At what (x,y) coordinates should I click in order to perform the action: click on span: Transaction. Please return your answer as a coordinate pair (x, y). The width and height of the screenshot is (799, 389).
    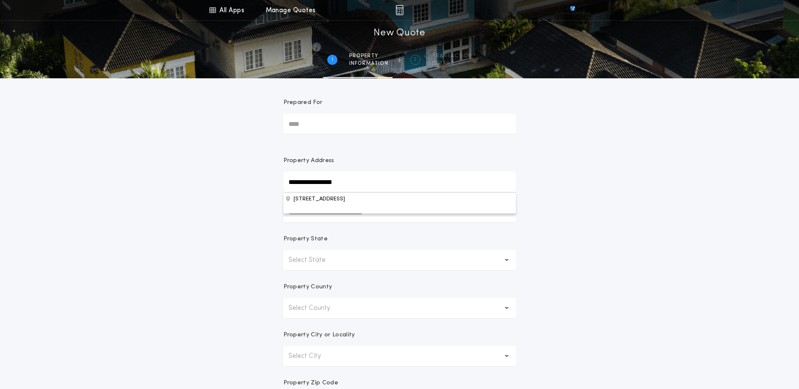
    Looking at the image, I should click on (452, 56).